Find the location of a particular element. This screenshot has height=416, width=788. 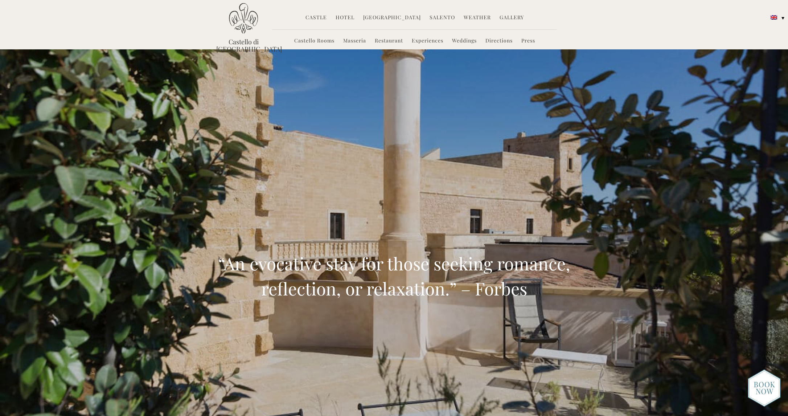

a: Salento is located at coordinates (442, 18).